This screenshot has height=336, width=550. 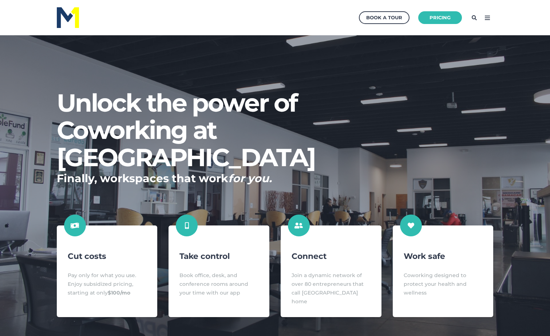 What do you see at coordinates (119, 293) in the screenshot?
I see `strong: $100/mo` at bounding box center [119, 293].